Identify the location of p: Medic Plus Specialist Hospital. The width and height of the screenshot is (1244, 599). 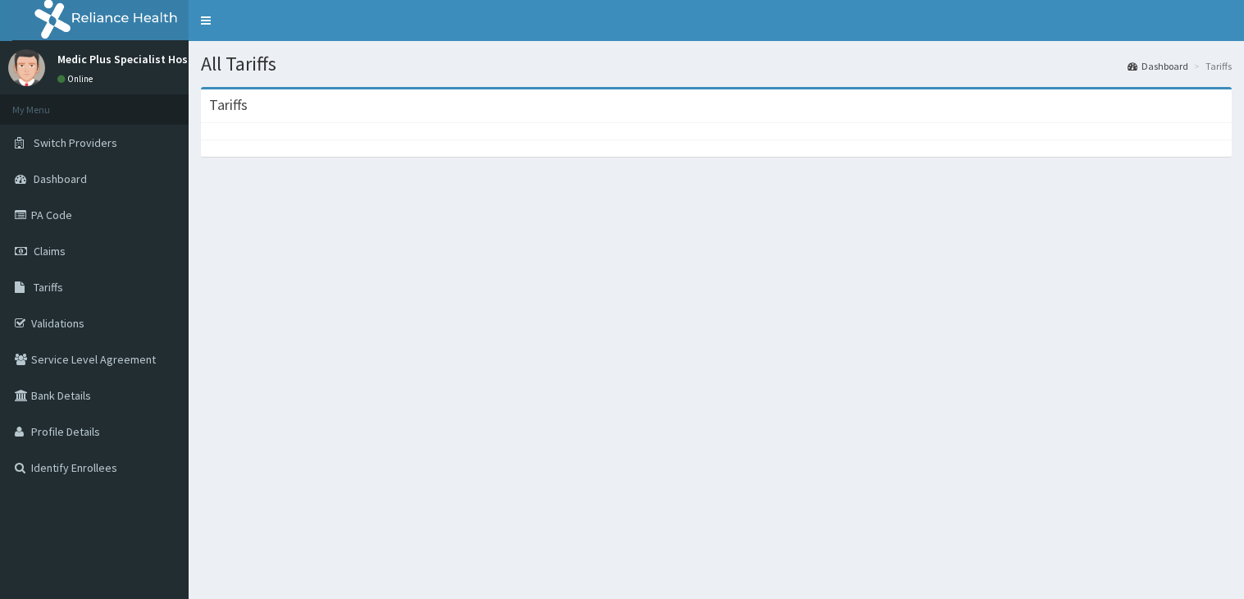
(134, 59).